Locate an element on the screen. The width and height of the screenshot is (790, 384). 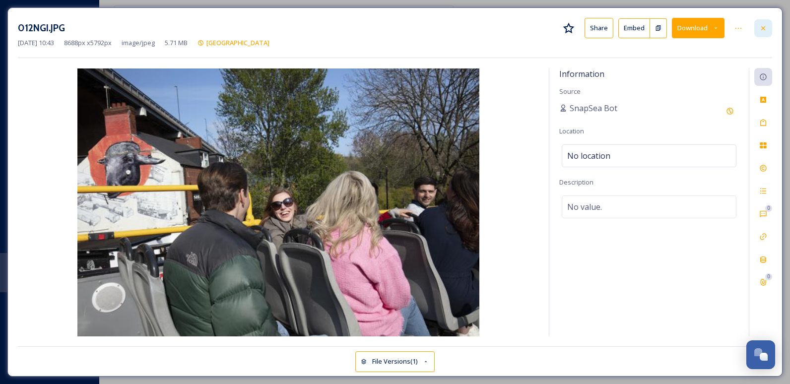
button: Share is located at coordinates (599, 28).